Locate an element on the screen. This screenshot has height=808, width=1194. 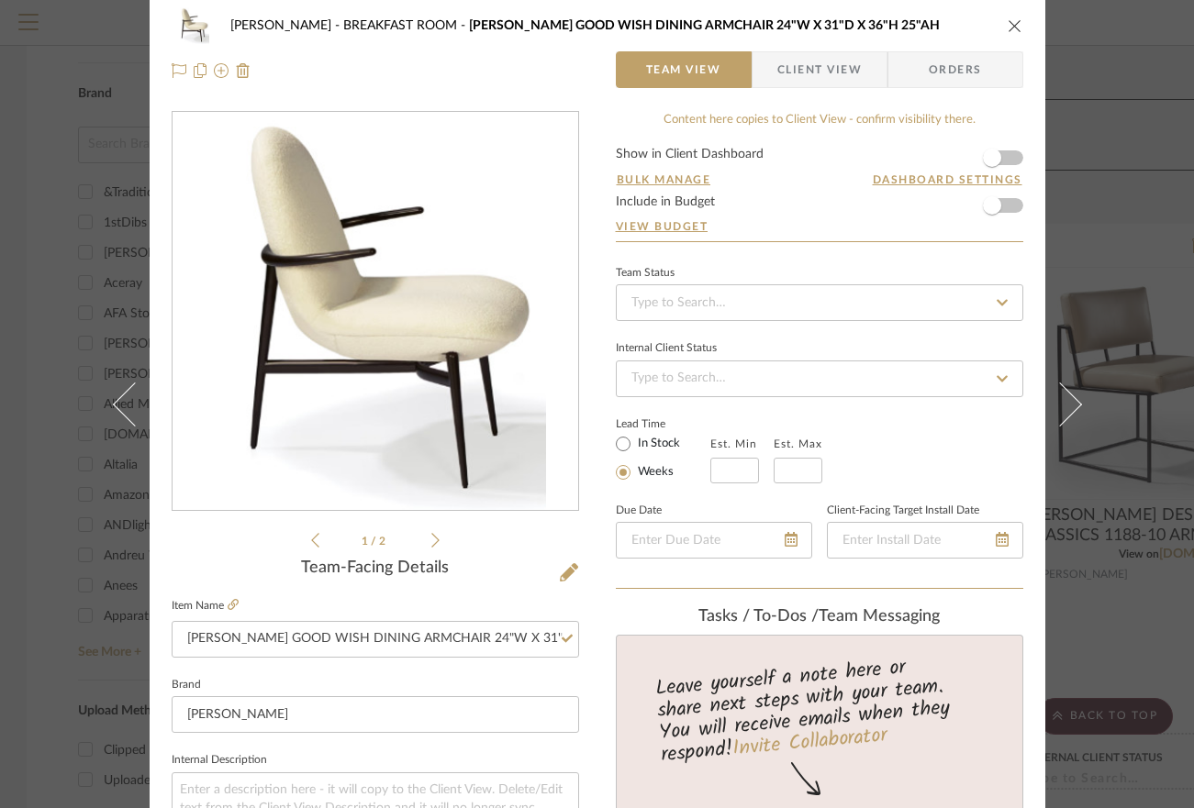
img: 7c96be36-badd-4a36-9014-b0fe3b29658c_48x40.jpg is located at coordinates (194, 26).